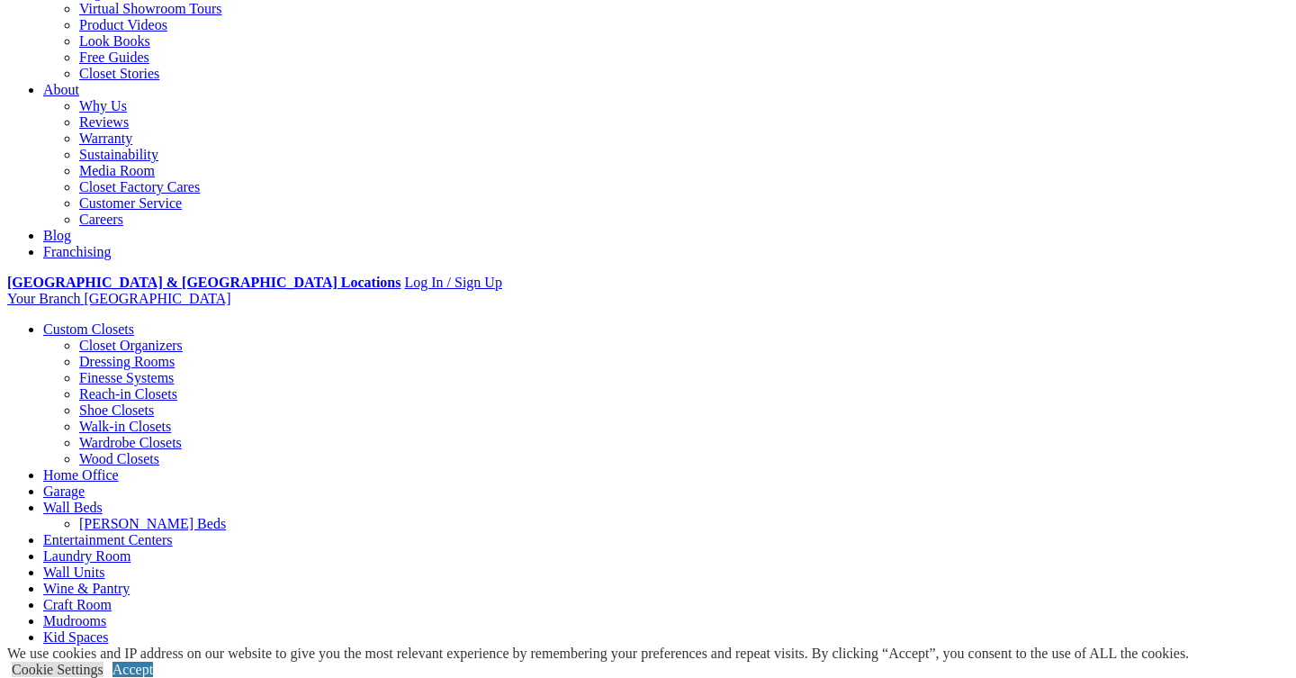 The width and height of the screenshot is (1296, 678). What do you see at coordinates (88, 328) in the screenshot?
I see `a: Custom Closets` at bounding box center [88, 328].